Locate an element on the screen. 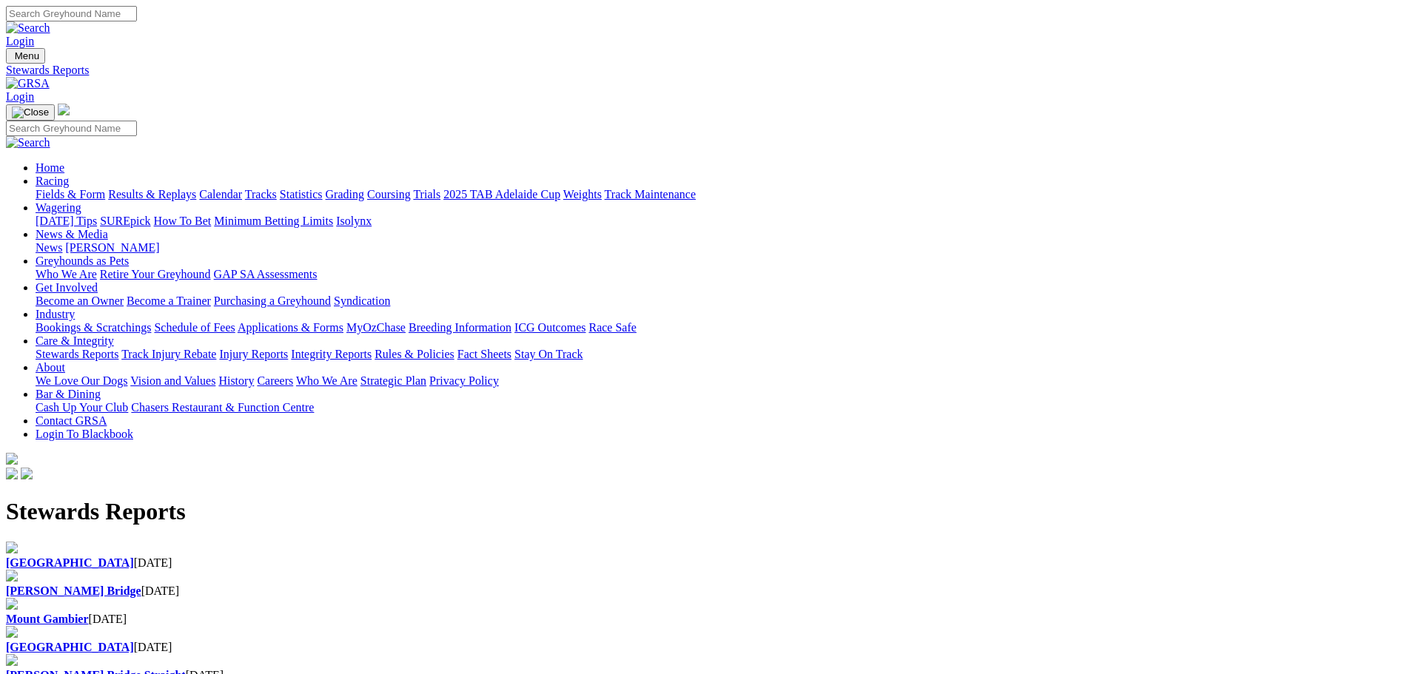  img: twitter.svg is located at coordinates (27, 474).